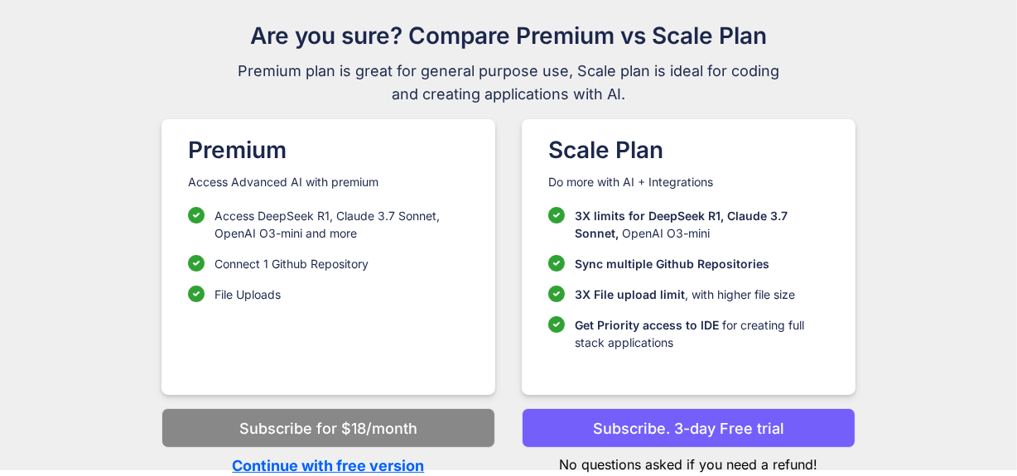  What do you see at coordinates (509, 36) in the screenshot?
I see `h1: Are you sure? Compare Premium vs Scale Plan` at bounding box center [509, 36].